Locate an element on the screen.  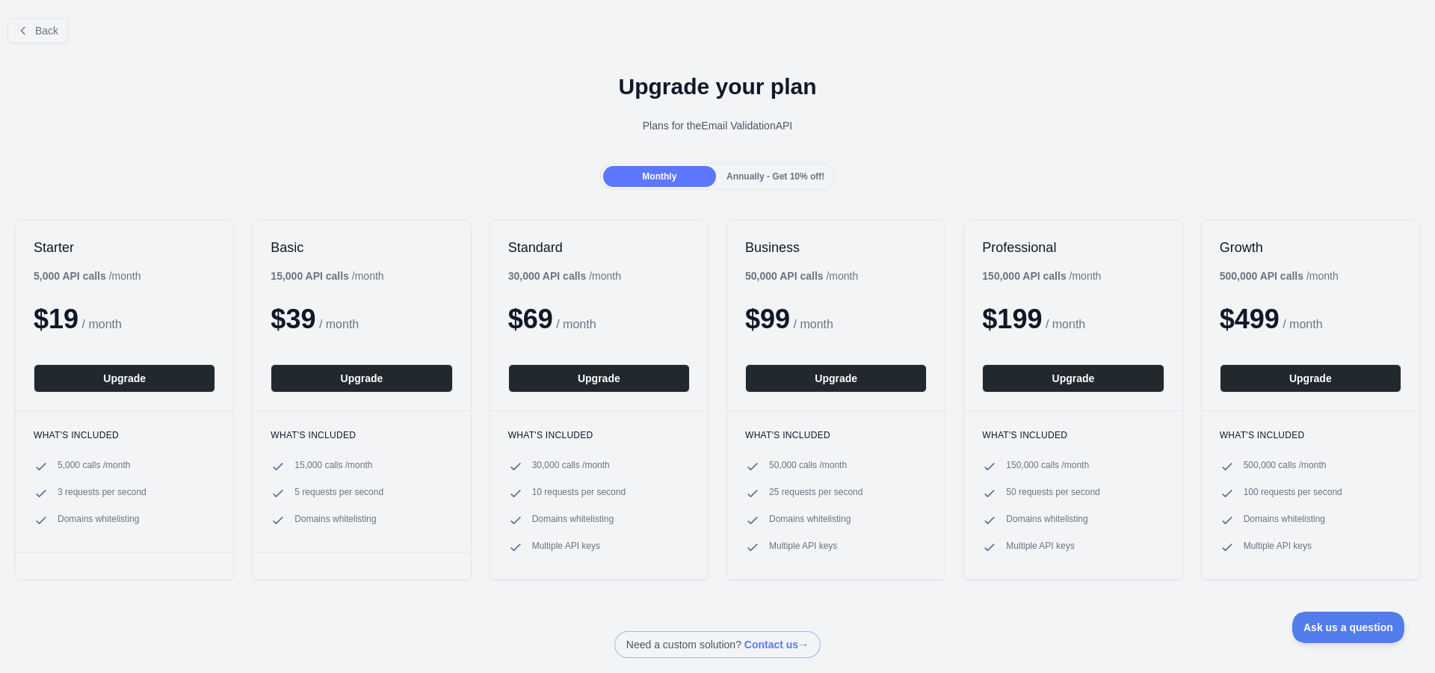
h2: Professional is located at coordinates (1072, 247).